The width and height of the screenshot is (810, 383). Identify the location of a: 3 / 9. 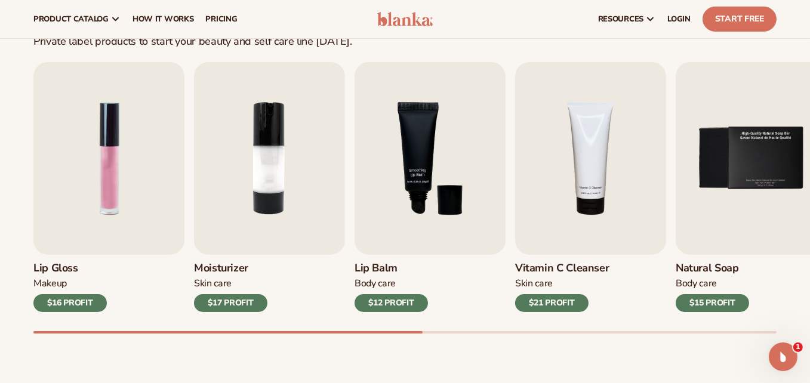
(430, 187).